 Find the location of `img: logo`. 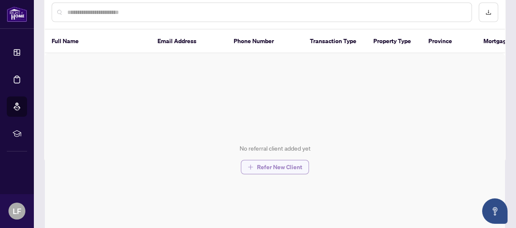

img: logo is located at coordinates (17, 14).